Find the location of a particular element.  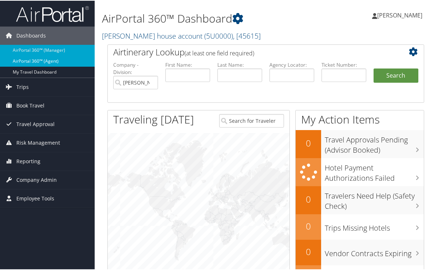

span: Risk Management is located at coordinates (38, 142).